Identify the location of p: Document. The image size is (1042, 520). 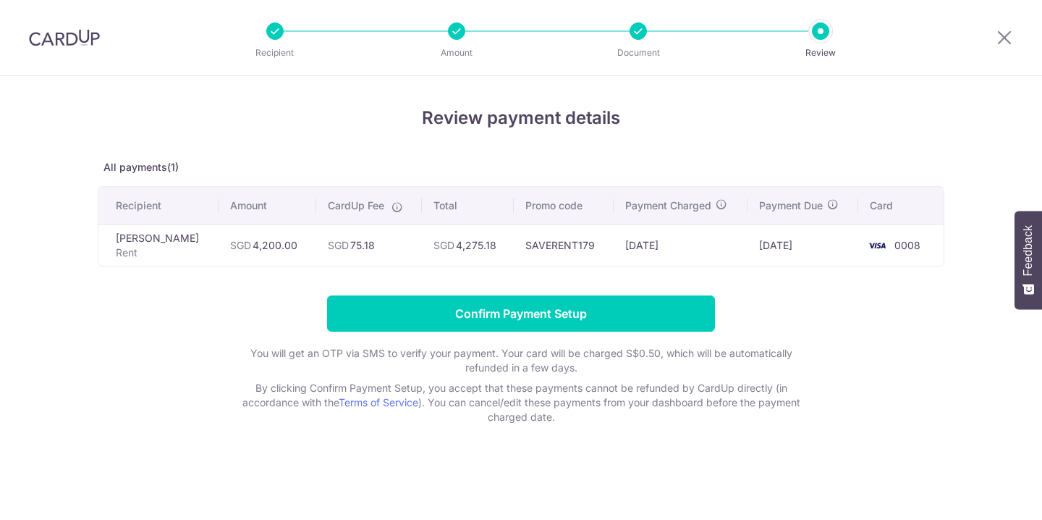
(638, 53).